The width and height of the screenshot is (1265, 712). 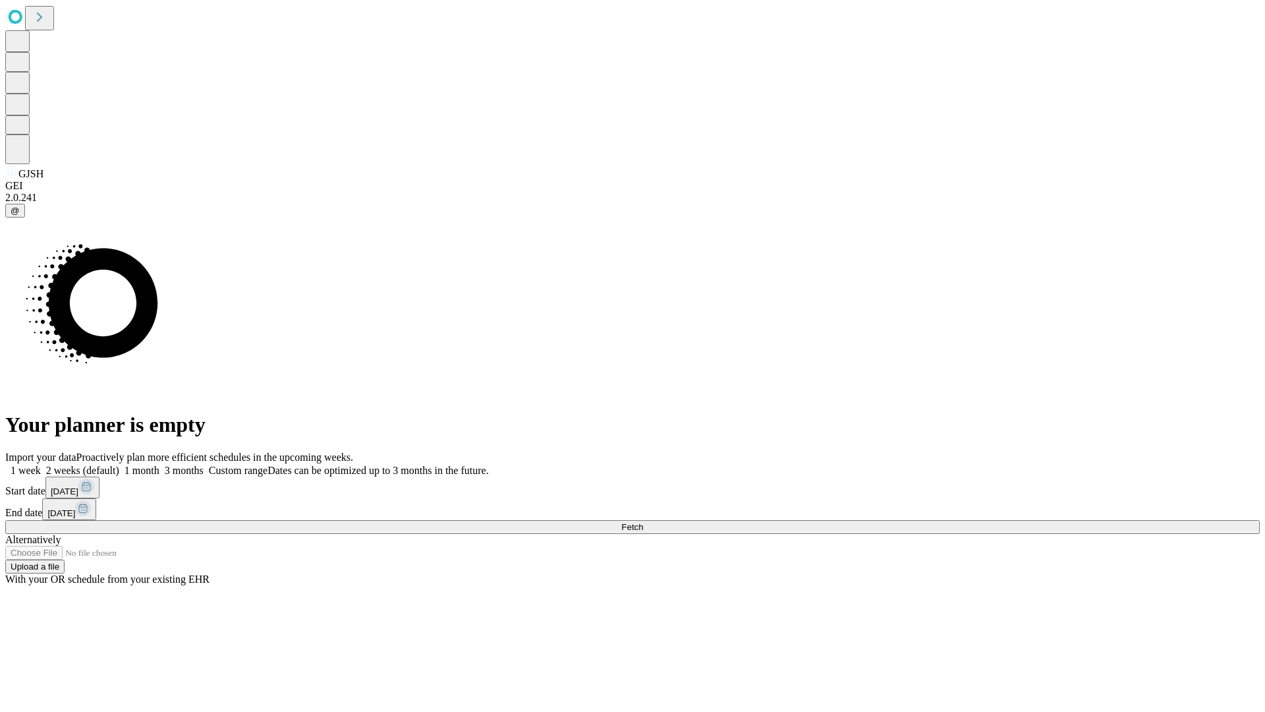 I want to click on span: Custom range, so click(x=238, y=470).